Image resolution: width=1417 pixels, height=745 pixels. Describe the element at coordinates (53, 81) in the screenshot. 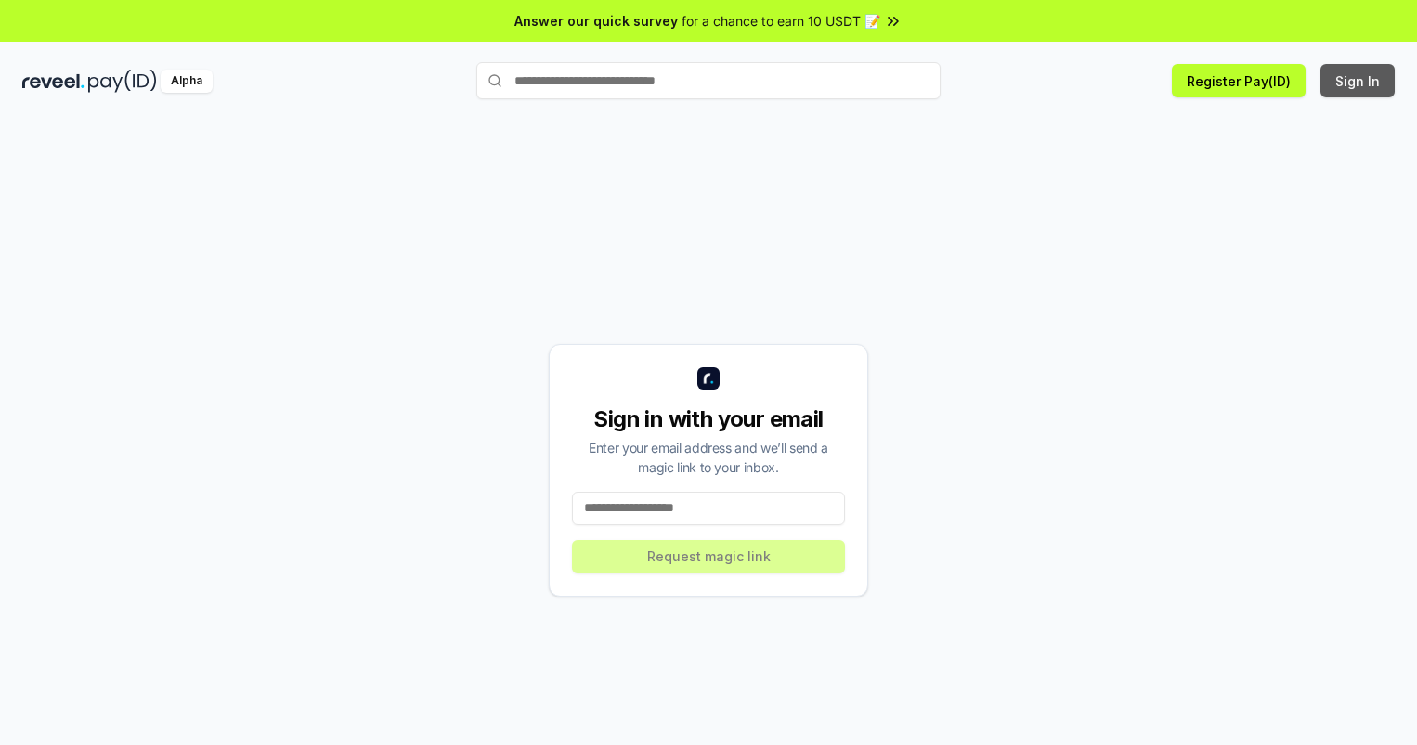

I see `img: reveel_dark` at that location.